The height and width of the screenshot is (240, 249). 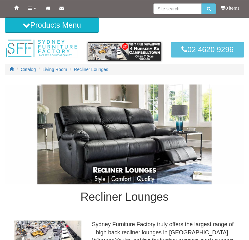 What do you see at coordinates (230, 8) in the screenshot?
I see `li: 0 items` at bounding box center [230, 8].